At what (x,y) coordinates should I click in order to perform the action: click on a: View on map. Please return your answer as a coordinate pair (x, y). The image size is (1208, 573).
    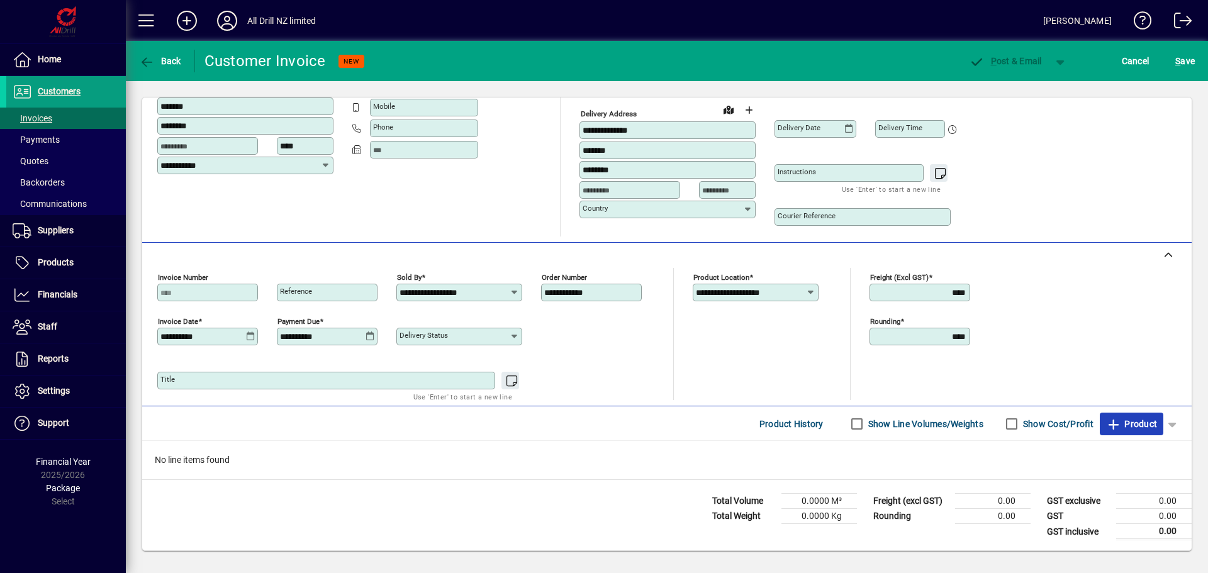
    Looking at the image, I should click on (729, 109).